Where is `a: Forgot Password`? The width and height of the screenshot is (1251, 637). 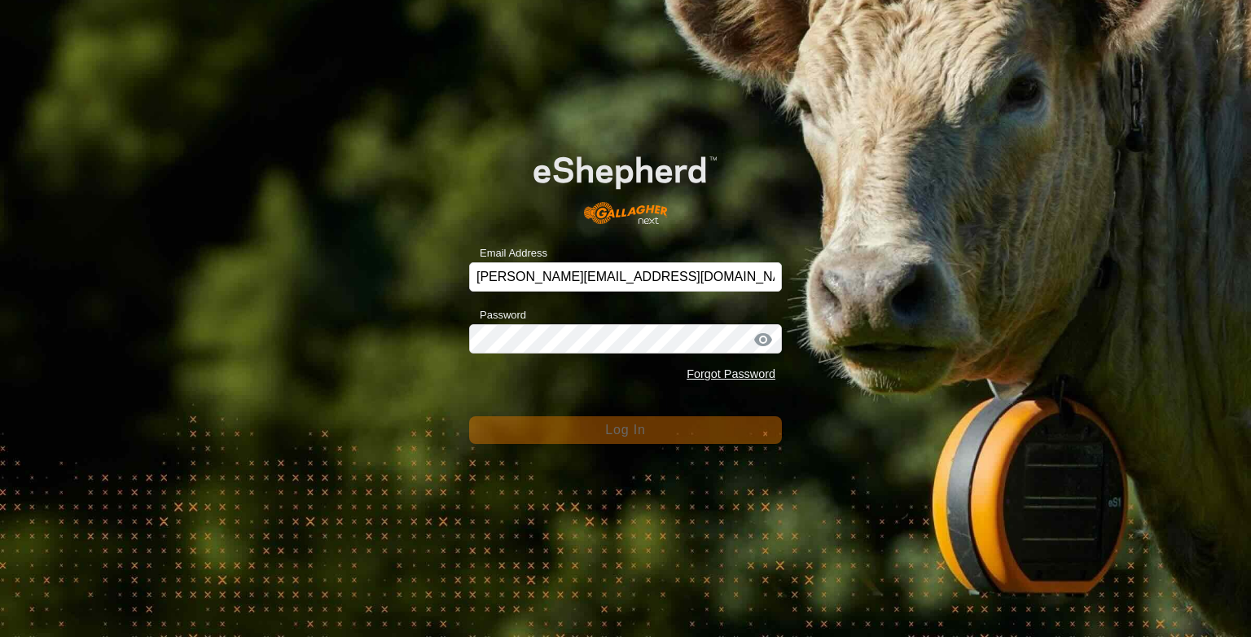 a: Forgot Password is located at coordinates (730, 374).